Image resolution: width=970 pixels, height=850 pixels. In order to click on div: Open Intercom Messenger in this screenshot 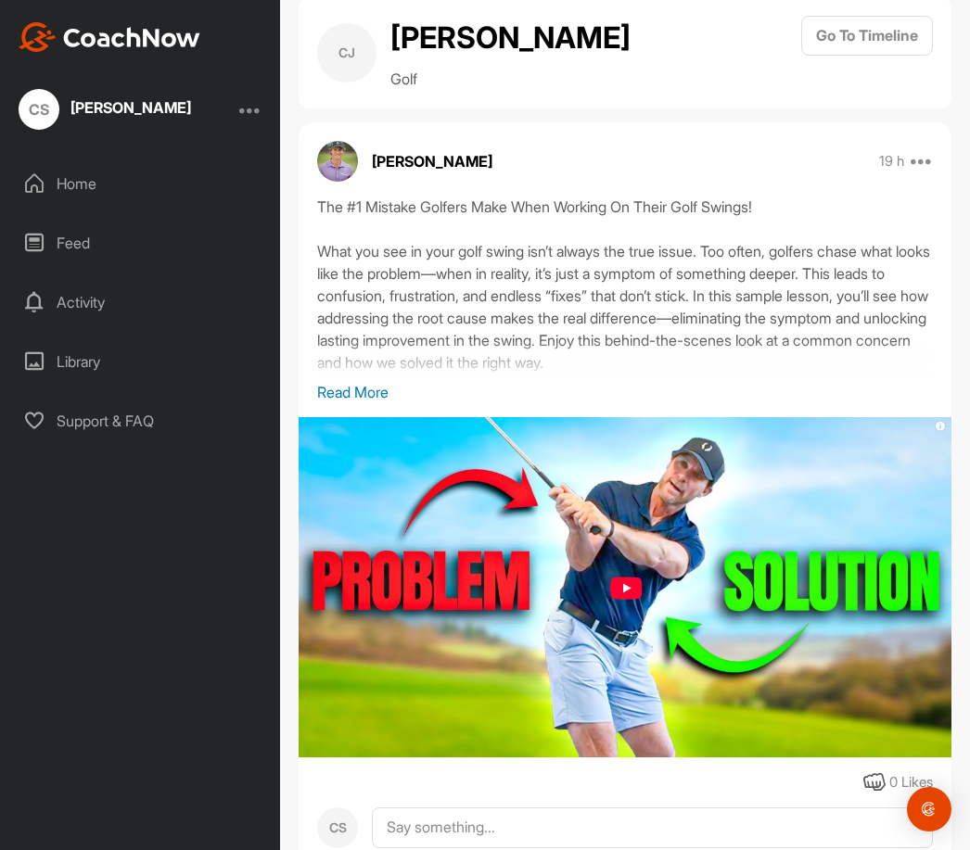, I will do `click(929, 809)`.